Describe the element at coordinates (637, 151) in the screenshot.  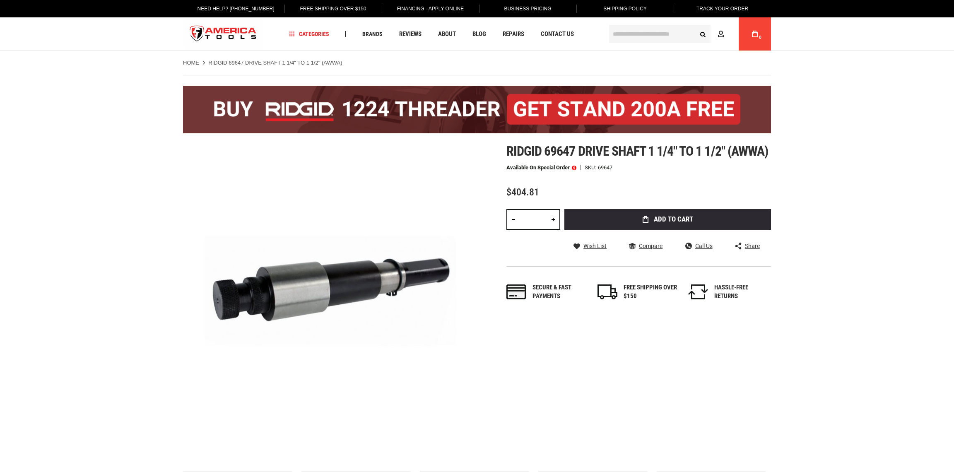
I see `span: Ridgid 69647 drive shaft 1 1/4" to 1 1/2" (awwa)` at that location.